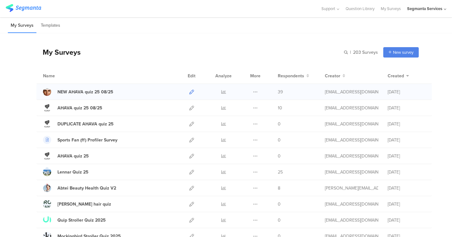  I want to click on button: Creator, so click(335, 76).